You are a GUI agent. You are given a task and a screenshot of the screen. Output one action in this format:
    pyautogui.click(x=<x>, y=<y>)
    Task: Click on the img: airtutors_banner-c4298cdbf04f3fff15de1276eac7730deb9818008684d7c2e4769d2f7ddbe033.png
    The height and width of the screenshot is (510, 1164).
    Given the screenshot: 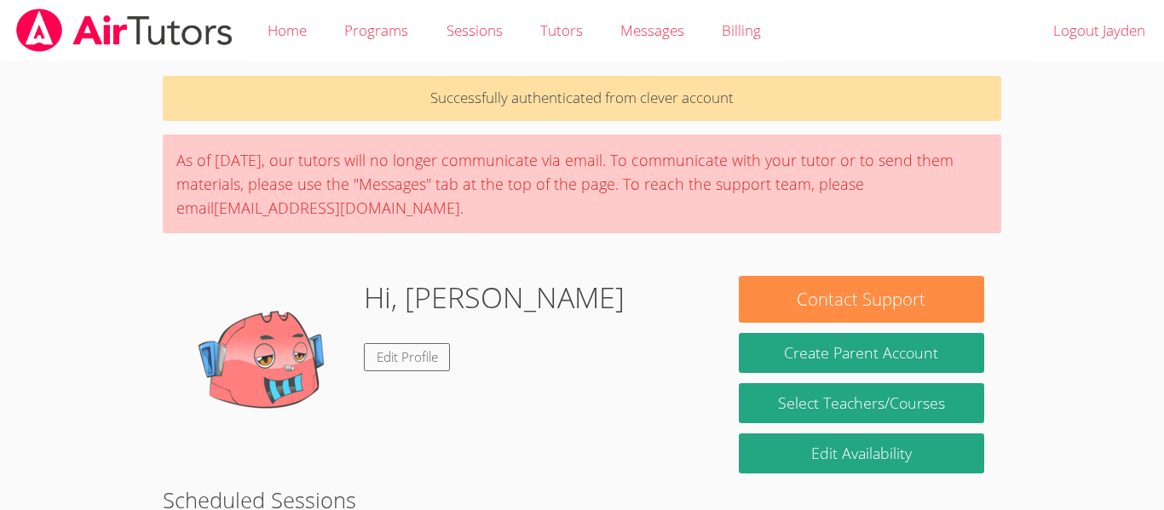 What is the action you would take?
    pyautogui.click(x=124, y=30)
    